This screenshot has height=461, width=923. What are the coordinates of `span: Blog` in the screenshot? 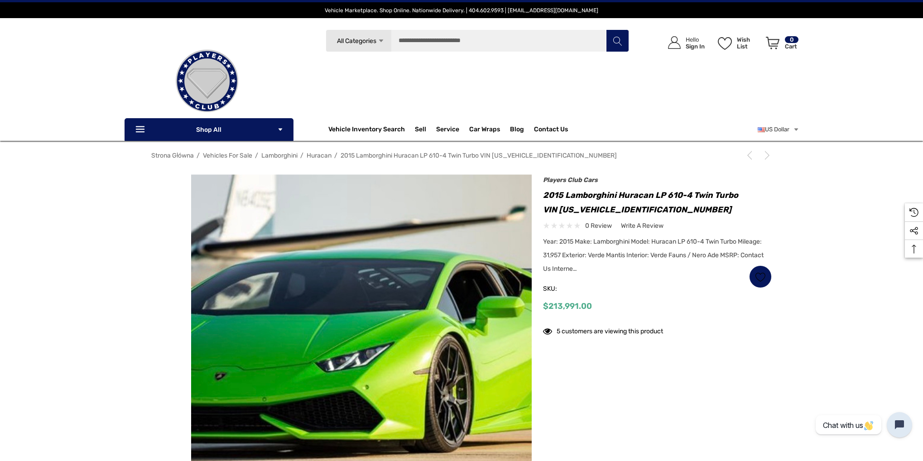 It's located at (517, 130).